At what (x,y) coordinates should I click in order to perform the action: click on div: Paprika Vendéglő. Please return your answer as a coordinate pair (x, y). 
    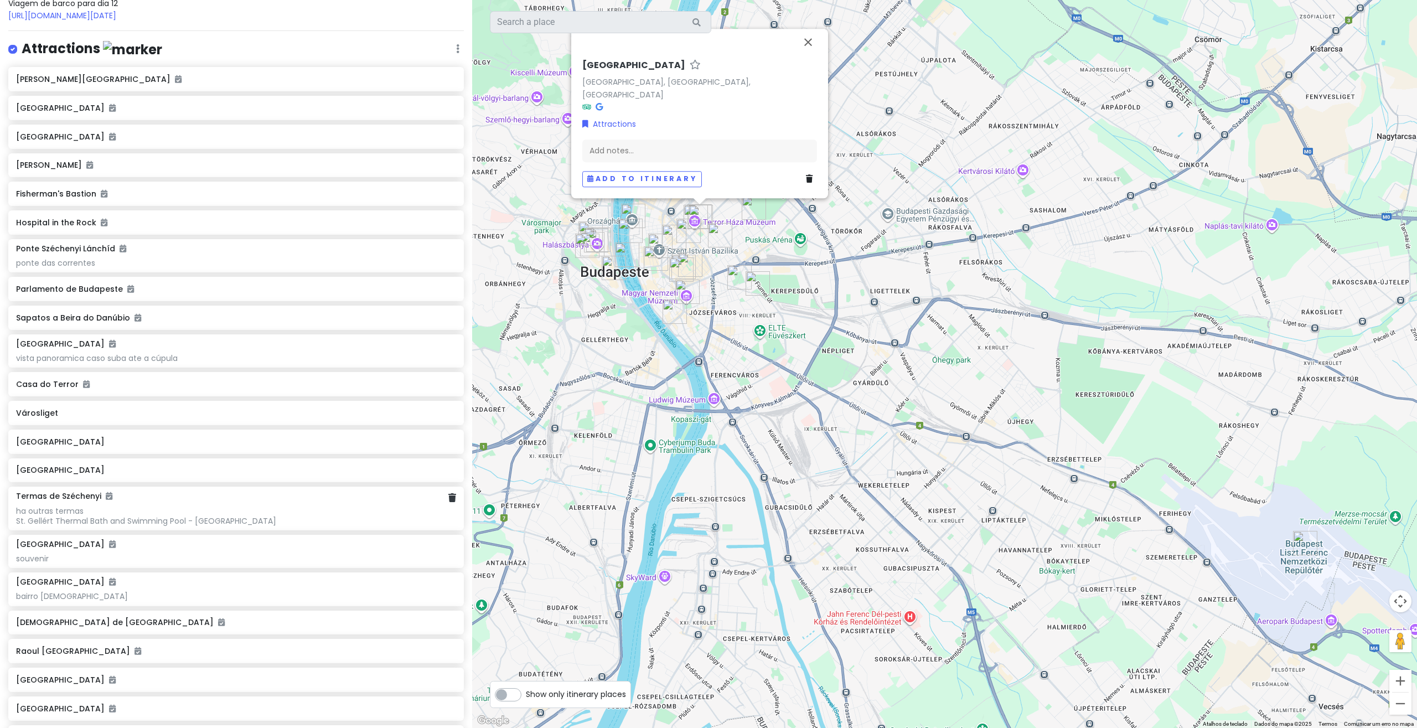
    Looking at the image, I should click on (754, 208).